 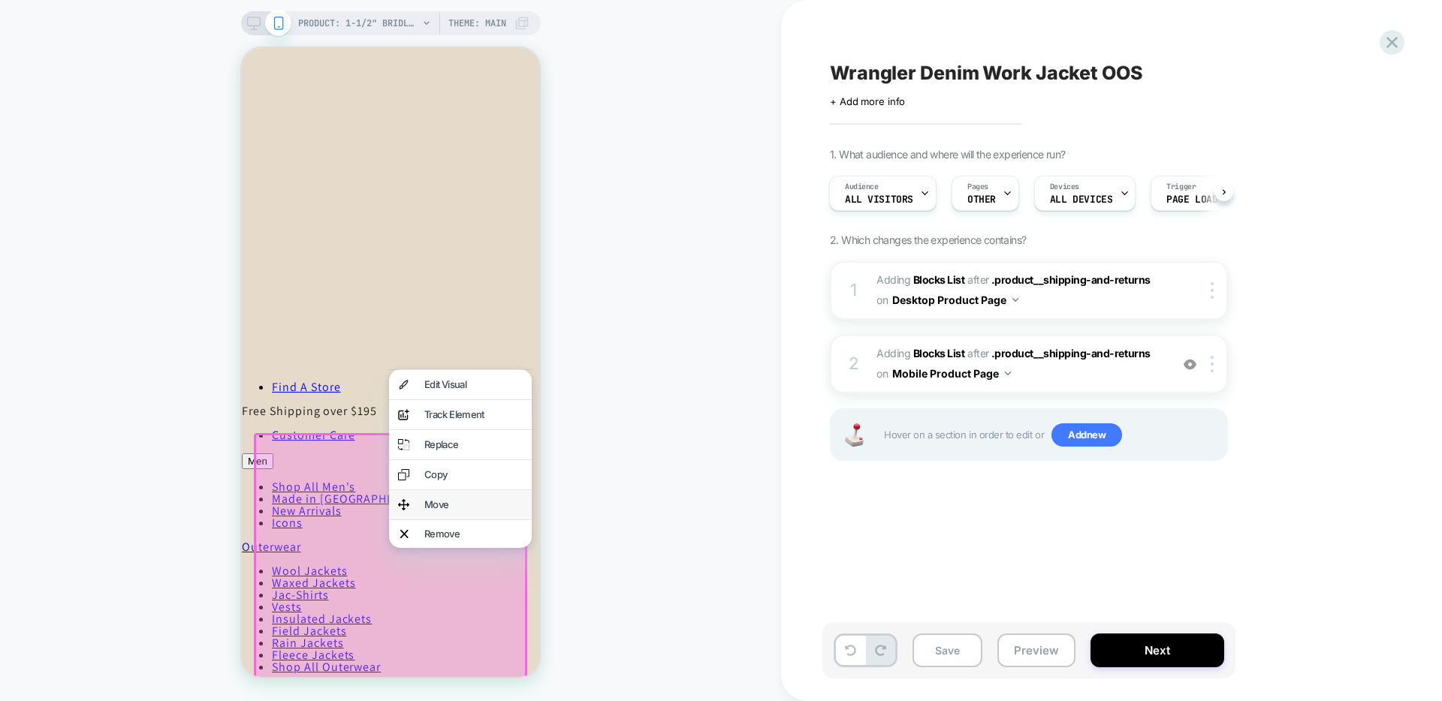 What do you see at coordinates (231, 367) in the screenshot?
I see `div: Track Element` at bounding box center [231, 367].